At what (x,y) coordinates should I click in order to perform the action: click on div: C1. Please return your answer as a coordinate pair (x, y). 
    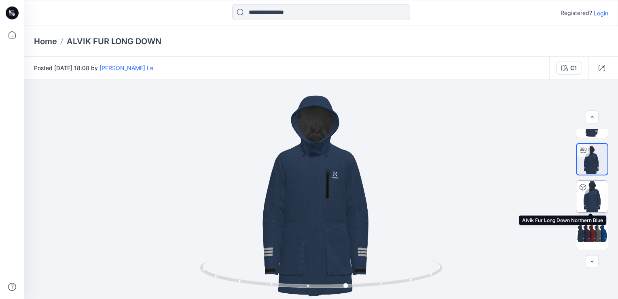
    Looking at the image, I should click on (574, 68).